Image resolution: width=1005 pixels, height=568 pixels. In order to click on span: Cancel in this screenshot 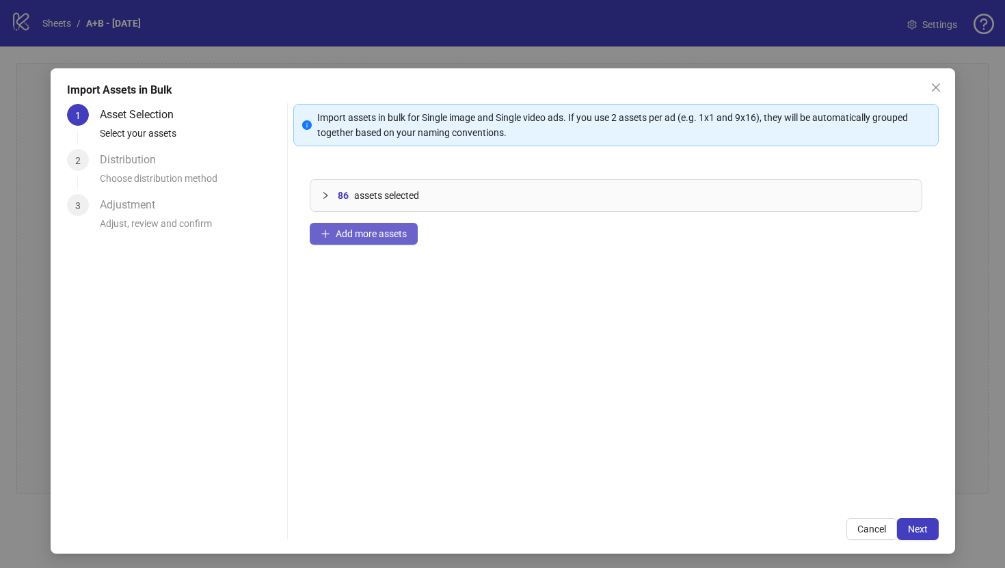, I will do `click(872, 529)`.